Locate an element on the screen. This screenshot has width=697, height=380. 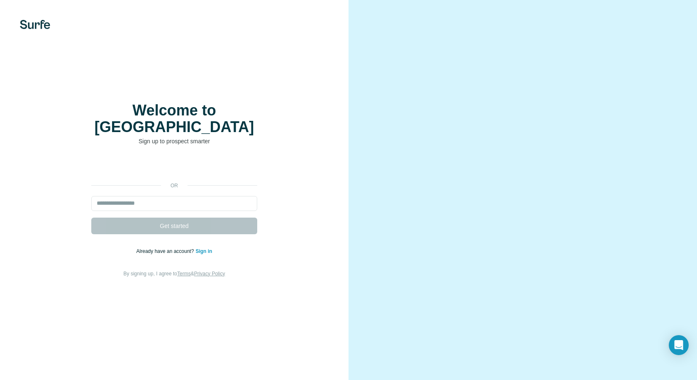
div: Open Intercom Messenger is located at coordinates (679, 345).